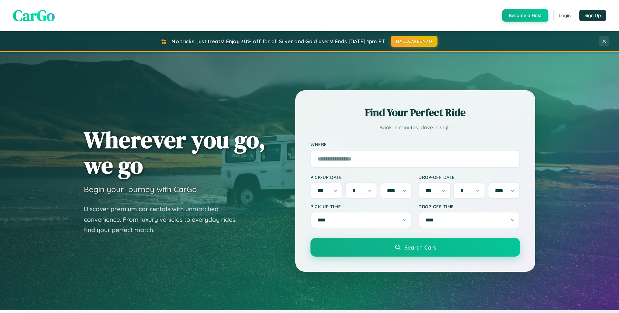 The width and height of the screenshot is (619, 313). I want to click on label: Pick-up Time, so click(361, 206).